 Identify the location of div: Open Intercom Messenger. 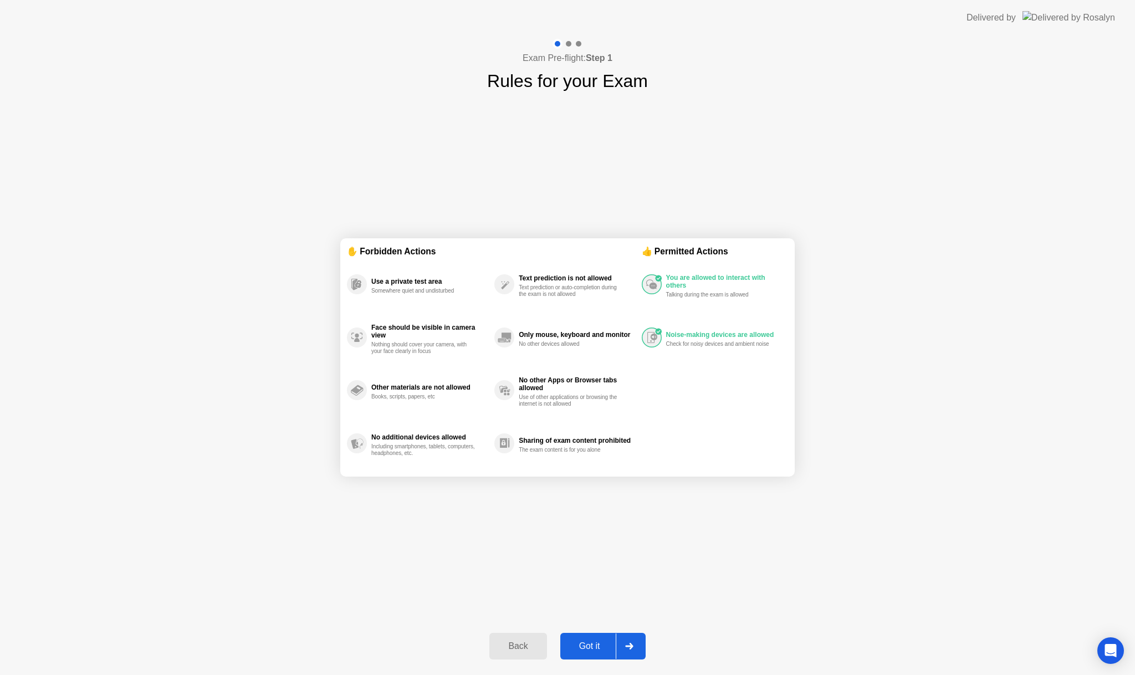
(1110, 651).